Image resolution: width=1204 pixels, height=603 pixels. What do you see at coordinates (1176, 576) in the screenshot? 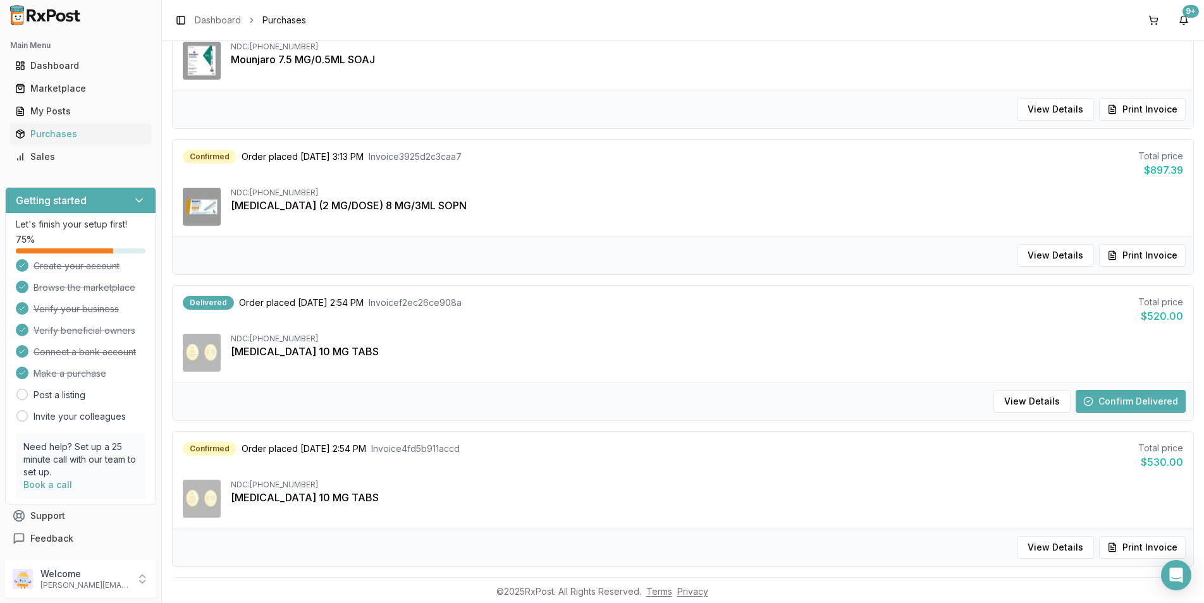
I see `div: Open Intercom Messenger` at bounding box center [1176, 576].